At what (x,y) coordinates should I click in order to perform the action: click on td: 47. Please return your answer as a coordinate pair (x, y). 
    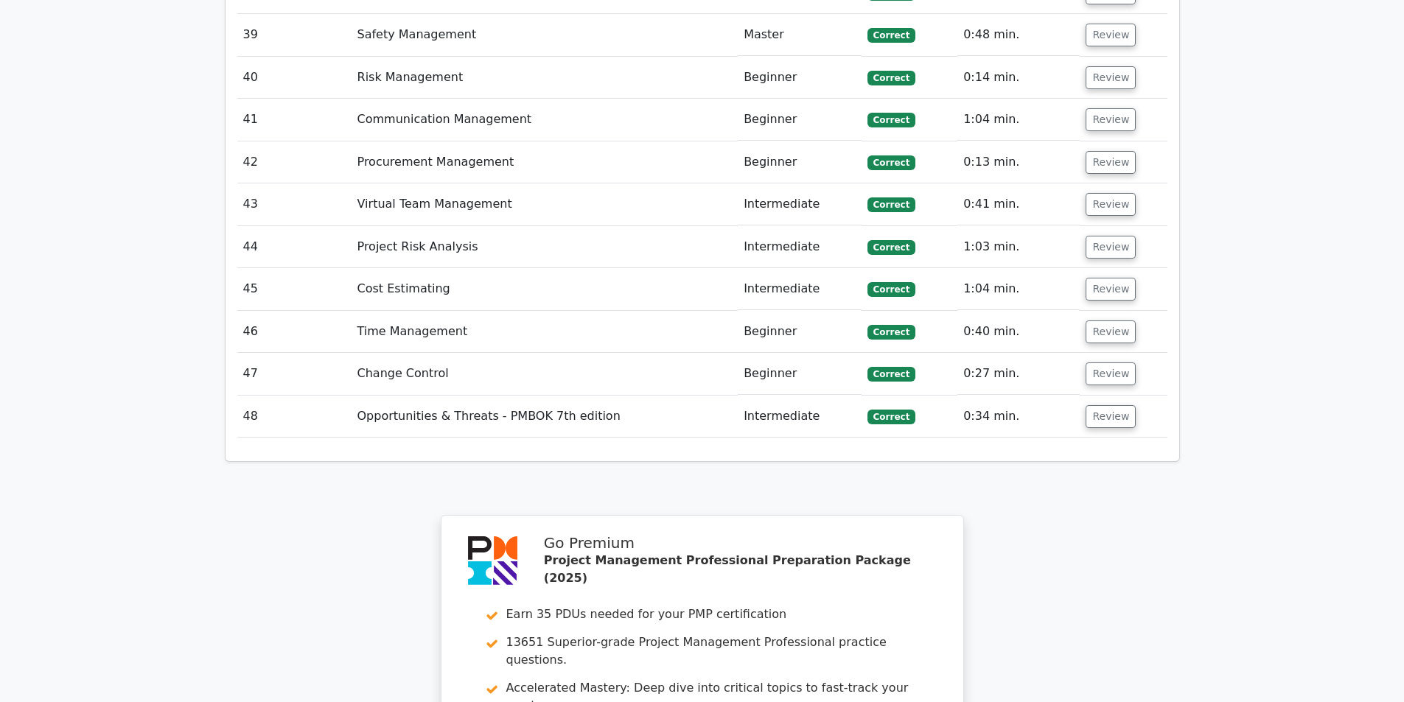
    Looking at the image, I should click on (294, 374).